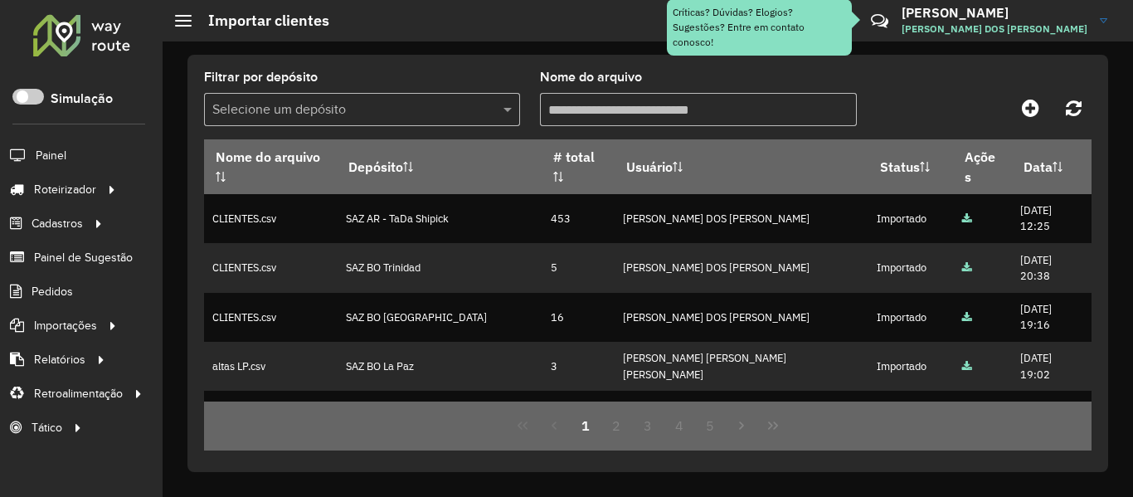 The height and width of the screenshot is (497, 1133). What do you see at coordinates (679, 426) in the screenshot?
I see `button: 4` at bounding box center [679, 426].